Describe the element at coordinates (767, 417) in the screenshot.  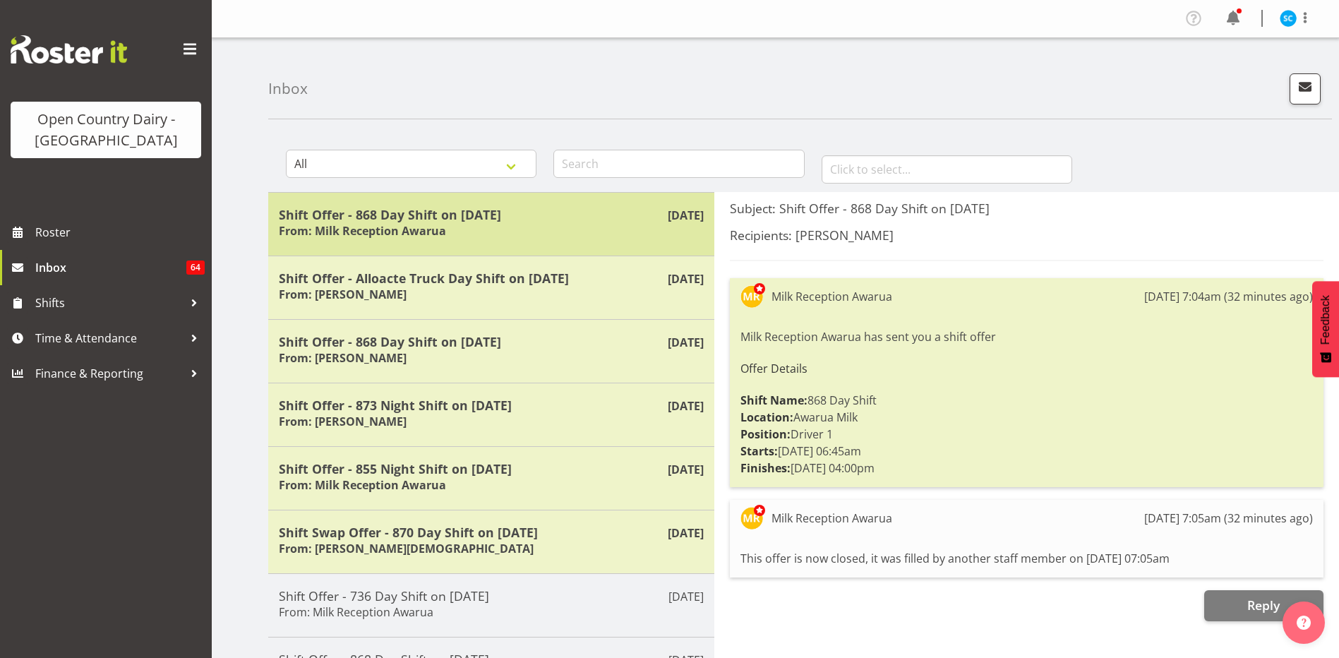
I see `strong: Location:` at that location.